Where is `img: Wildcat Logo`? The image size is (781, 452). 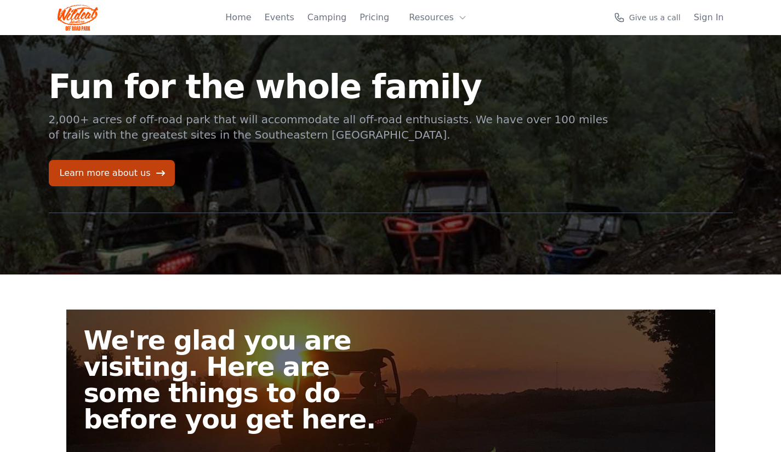 img: Wildcat Logo is located at coordinates (78, 18).